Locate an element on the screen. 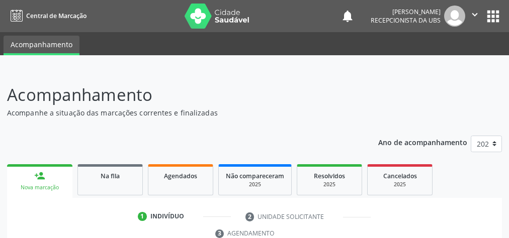 This screenshot has height=238, width=509. p: Ano de acompanhamento is located at coordinates (422, 142).